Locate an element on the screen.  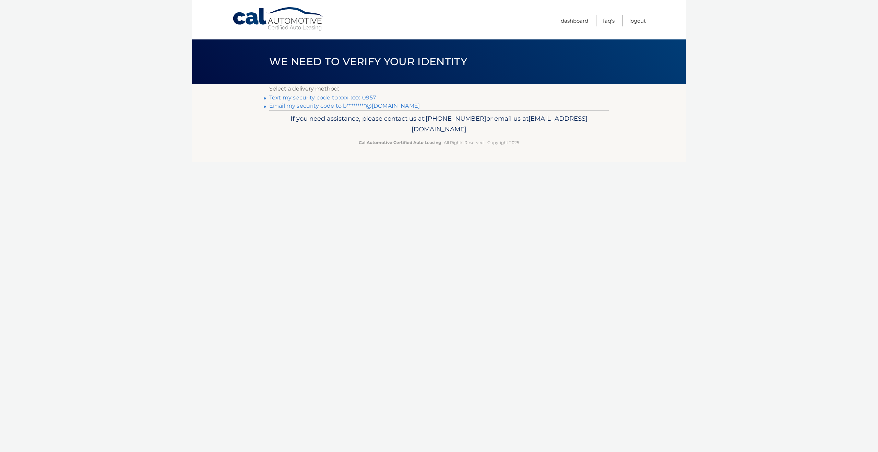
p: Select a delivery method: is located at coordinates (439, 89).